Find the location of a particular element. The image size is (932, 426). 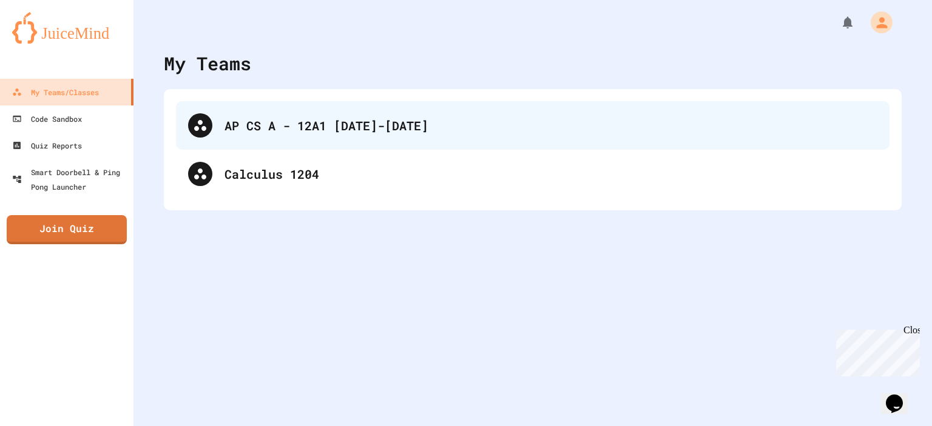

div: My Notifications is located at coordinates (838, 22).